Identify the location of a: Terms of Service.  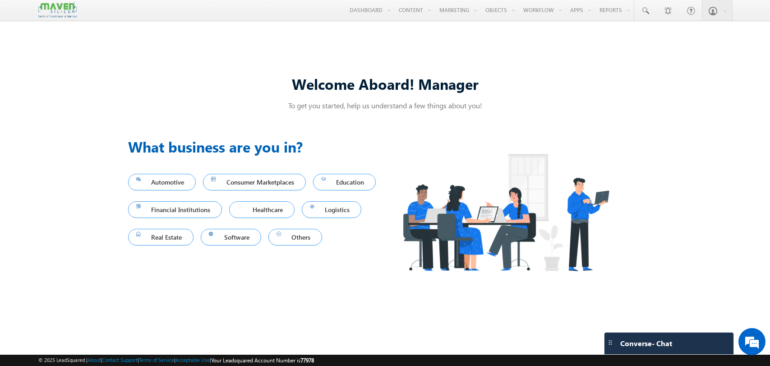
(156, 359).